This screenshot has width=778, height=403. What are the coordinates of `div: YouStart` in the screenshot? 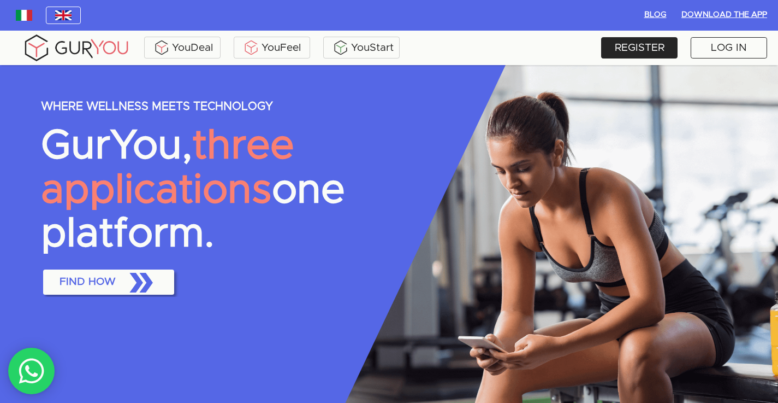 It's located at (362, 48).